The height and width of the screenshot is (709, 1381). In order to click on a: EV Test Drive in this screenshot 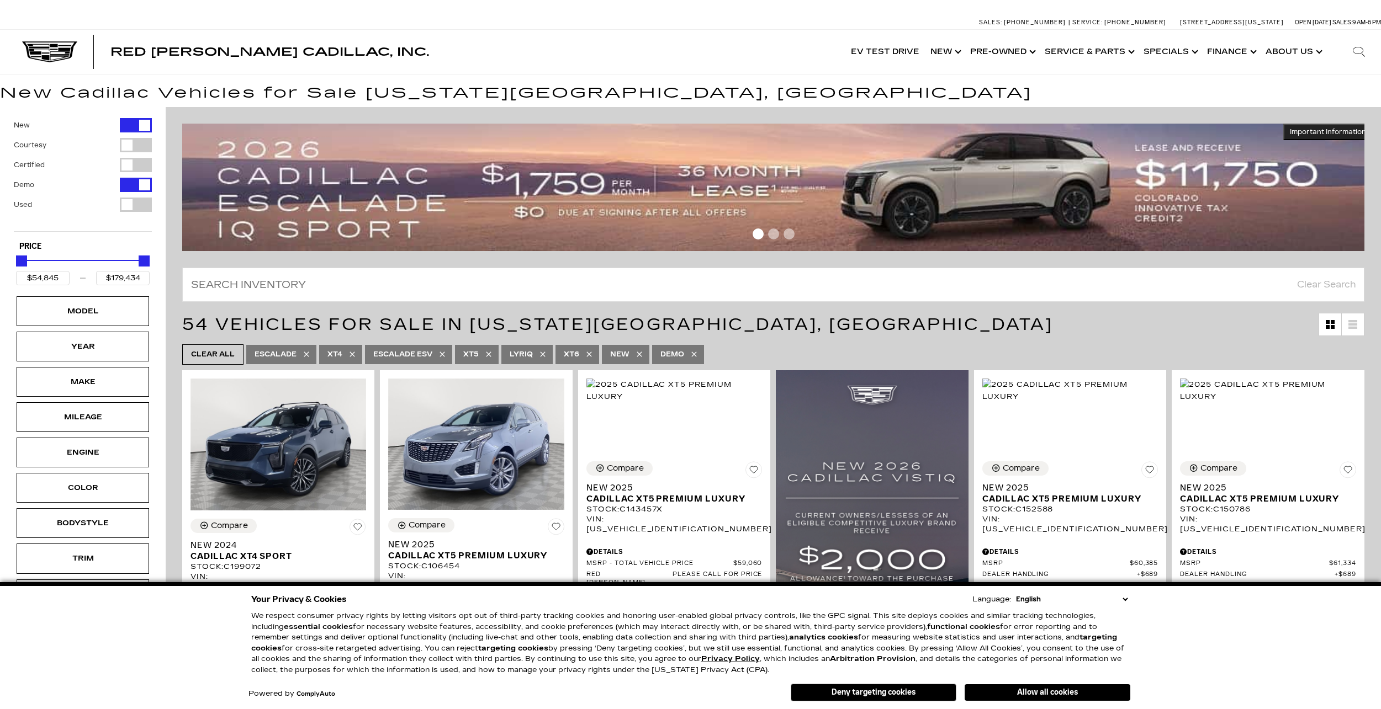, I will do `click(885, 52)`.